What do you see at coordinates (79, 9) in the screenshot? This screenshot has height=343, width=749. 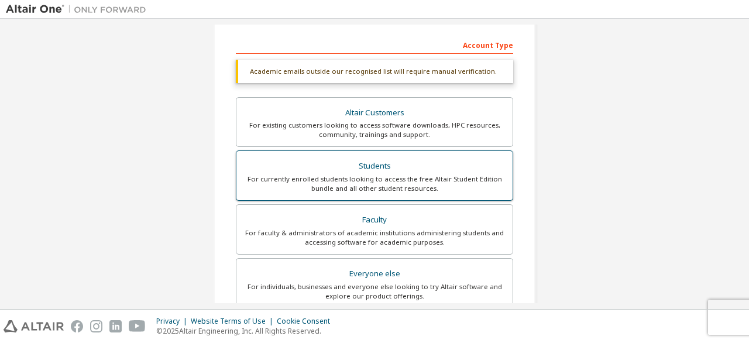 I see `img: Altair One` at bounding box center [79, 9].